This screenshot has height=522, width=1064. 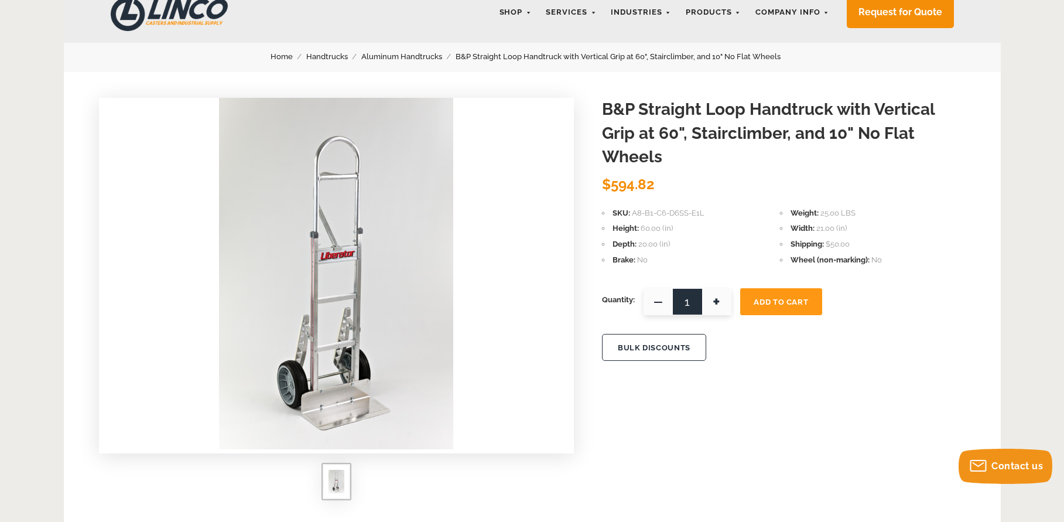 I want to click on button: BULK DISCOUNTS, so click(x=654, y=347).